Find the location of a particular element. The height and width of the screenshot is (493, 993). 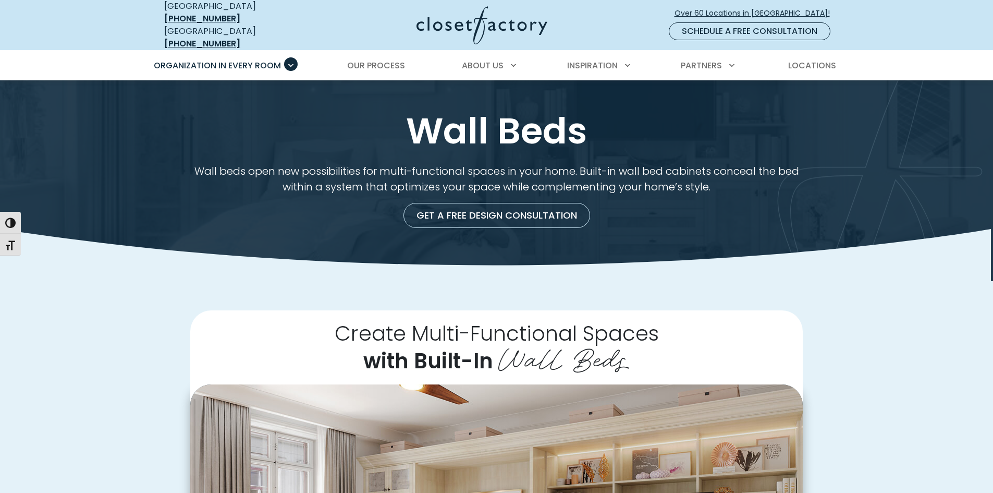

span: Organization in Every Room is located at coordinates (217, 65).